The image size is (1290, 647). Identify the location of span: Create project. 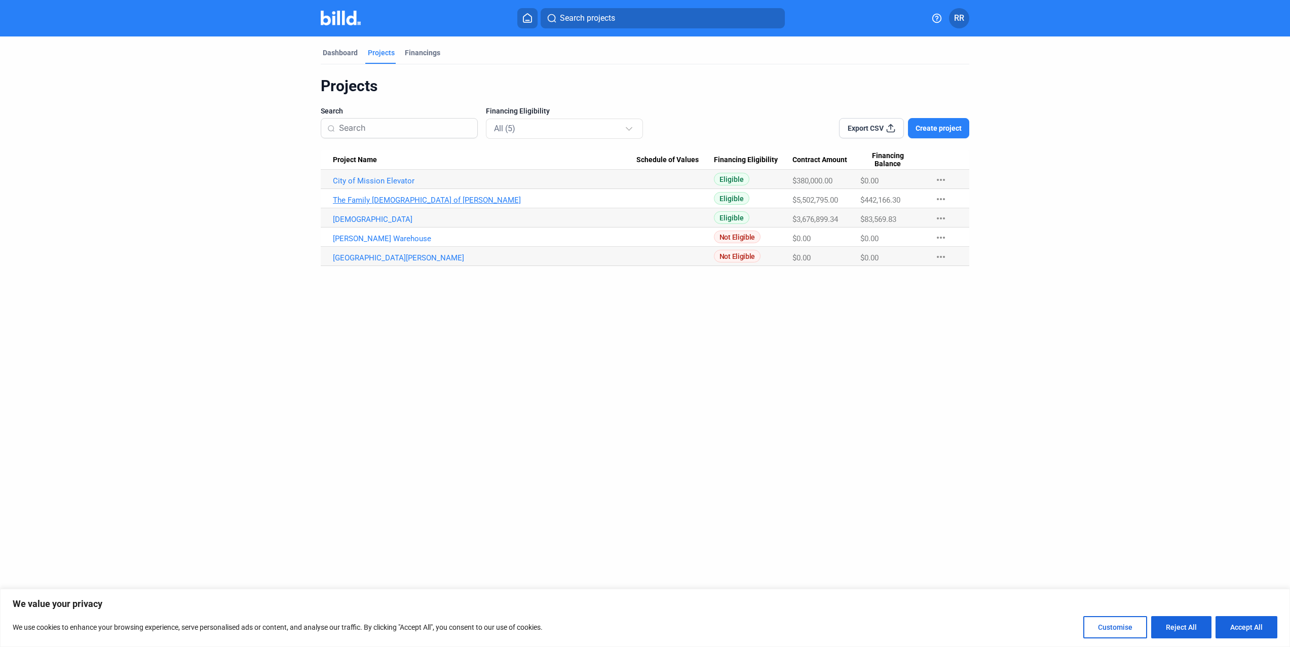
(938, 128).